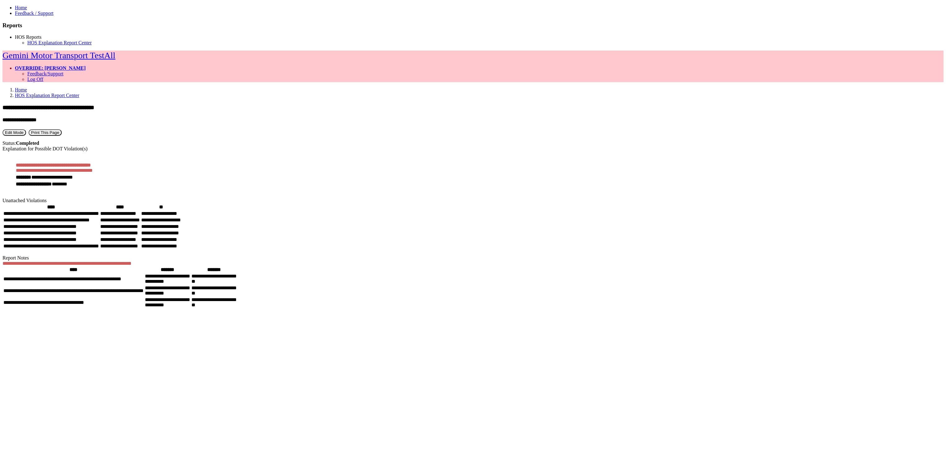 This screenshot has height=457, width=946. What do you see at coordinates (14, 132) in the screenshot?
I see `button: Edit Mode` at bounding box center [14, 132].